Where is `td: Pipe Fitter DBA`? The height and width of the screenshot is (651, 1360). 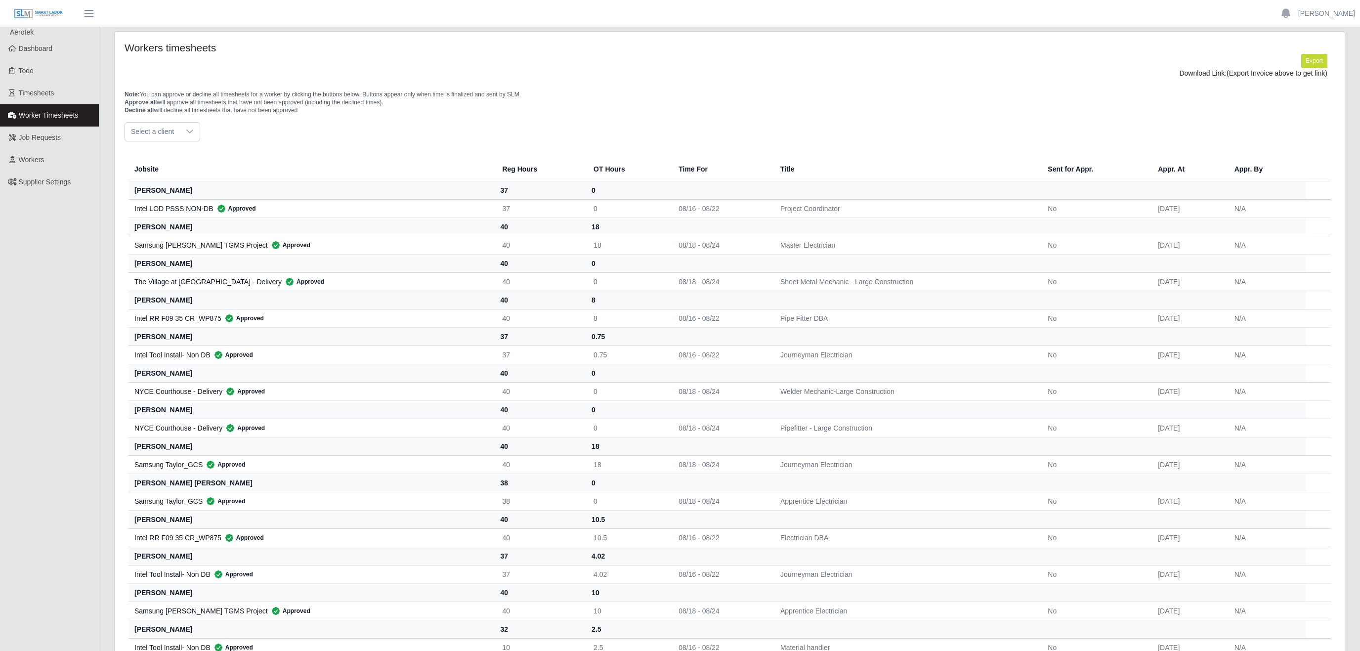 td: Pipe Fitter DBA is located at coordinates (906, 318).